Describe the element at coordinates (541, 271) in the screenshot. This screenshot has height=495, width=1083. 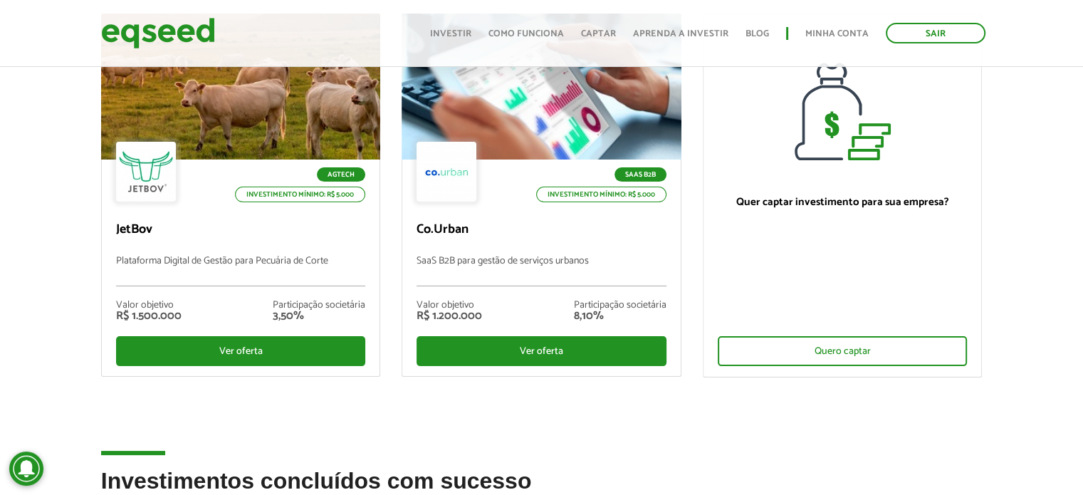
I see `p: SaaS B2B para gestão de serviços urbanos` at that location.